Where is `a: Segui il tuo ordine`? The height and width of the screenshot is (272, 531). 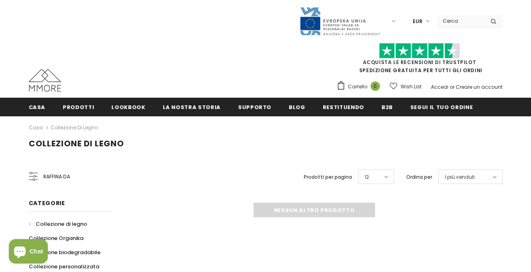
a: Segui il tuo ordine is located at coordinates (441, 106).